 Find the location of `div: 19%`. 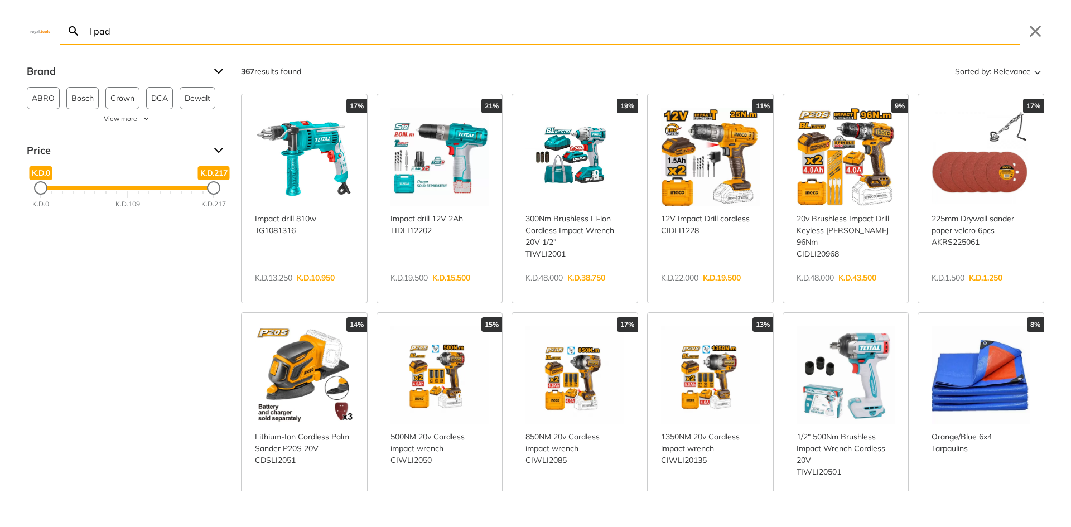

div: 19% is located at coordinates (627, 106).